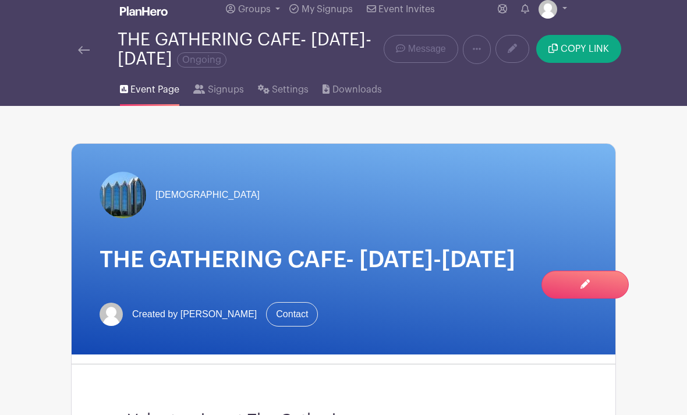 The width and height of the screenshot is (687, 415). I want to click on button: COPY LINK, so click(578, 49).